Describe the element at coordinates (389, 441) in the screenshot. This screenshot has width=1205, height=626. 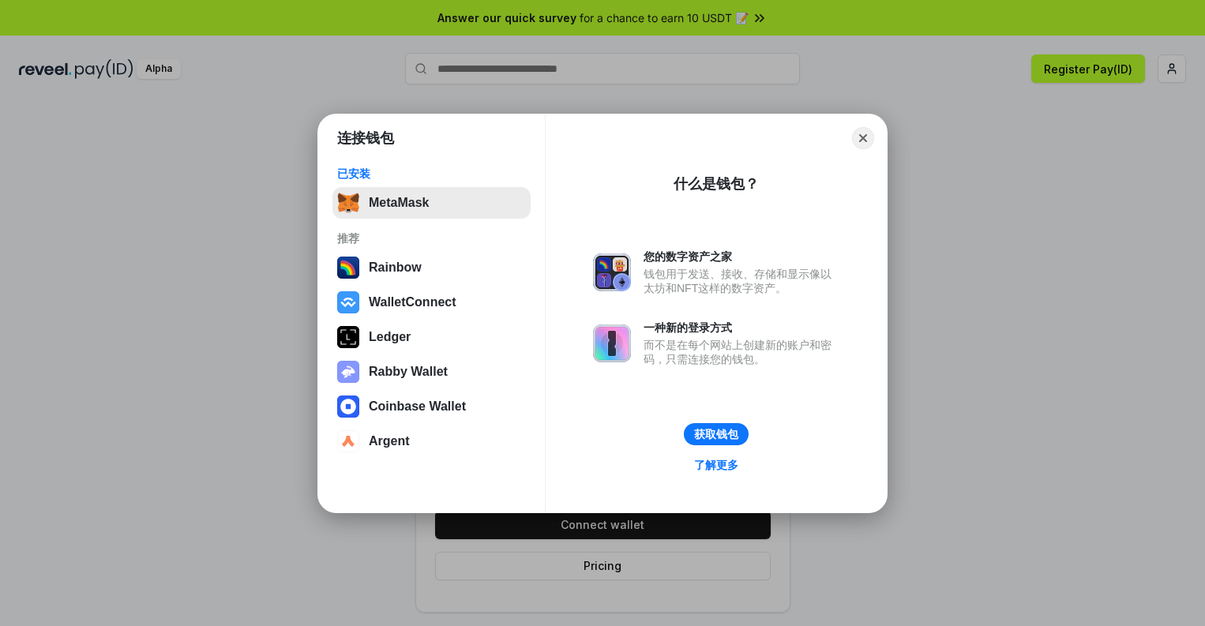
I see `div: Argent` at that location.